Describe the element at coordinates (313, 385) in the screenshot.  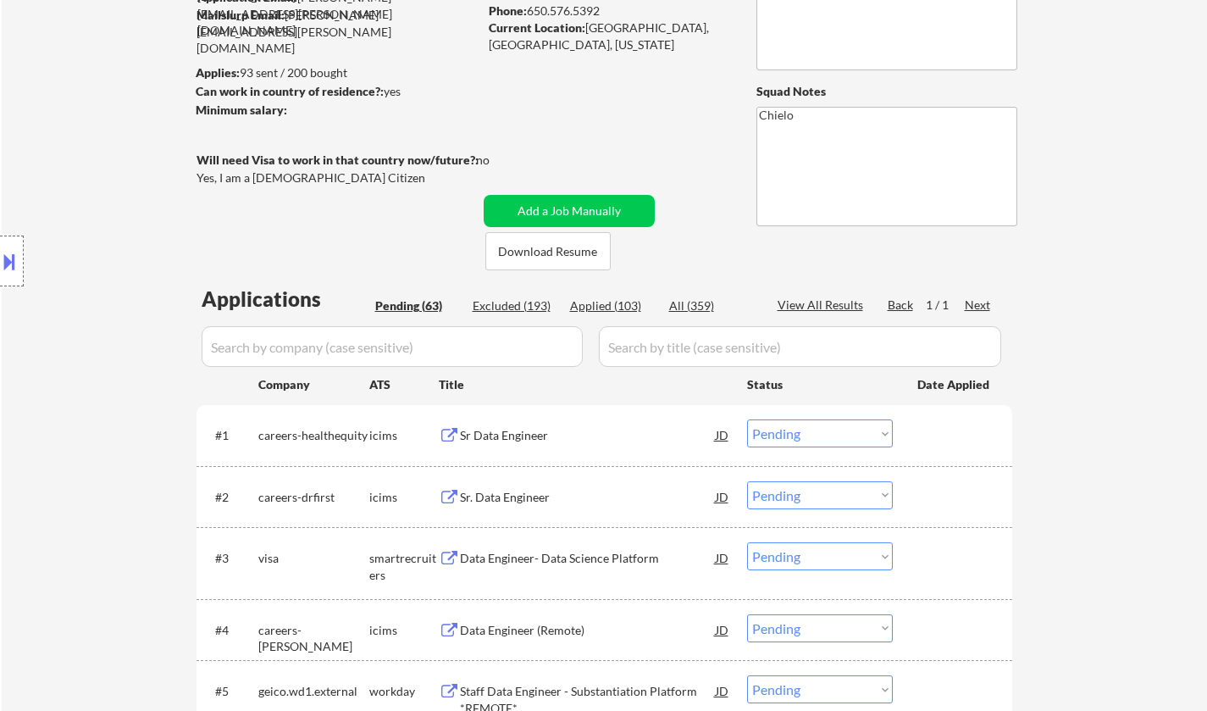
I see `div: Company` at that location.